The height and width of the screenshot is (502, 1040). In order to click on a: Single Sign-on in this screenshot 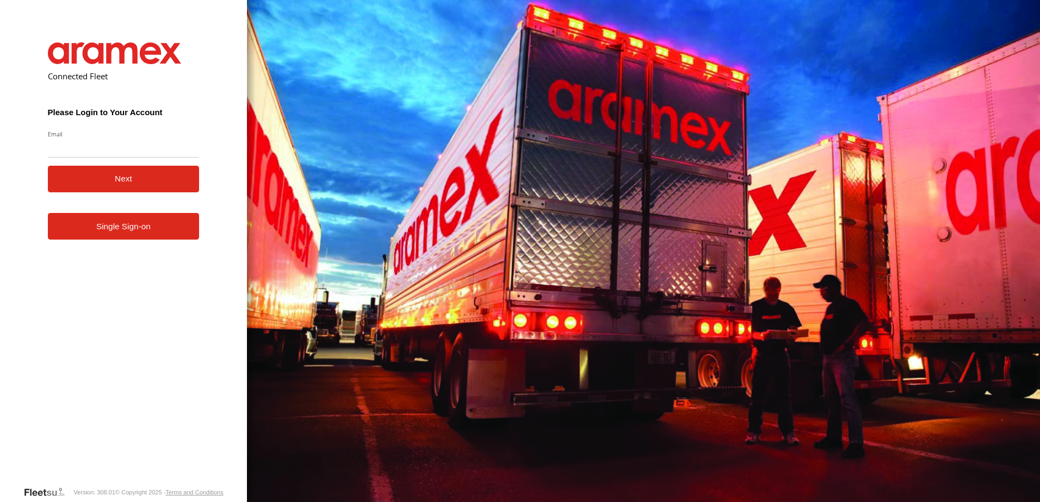, I will do `click(123, 226)`.